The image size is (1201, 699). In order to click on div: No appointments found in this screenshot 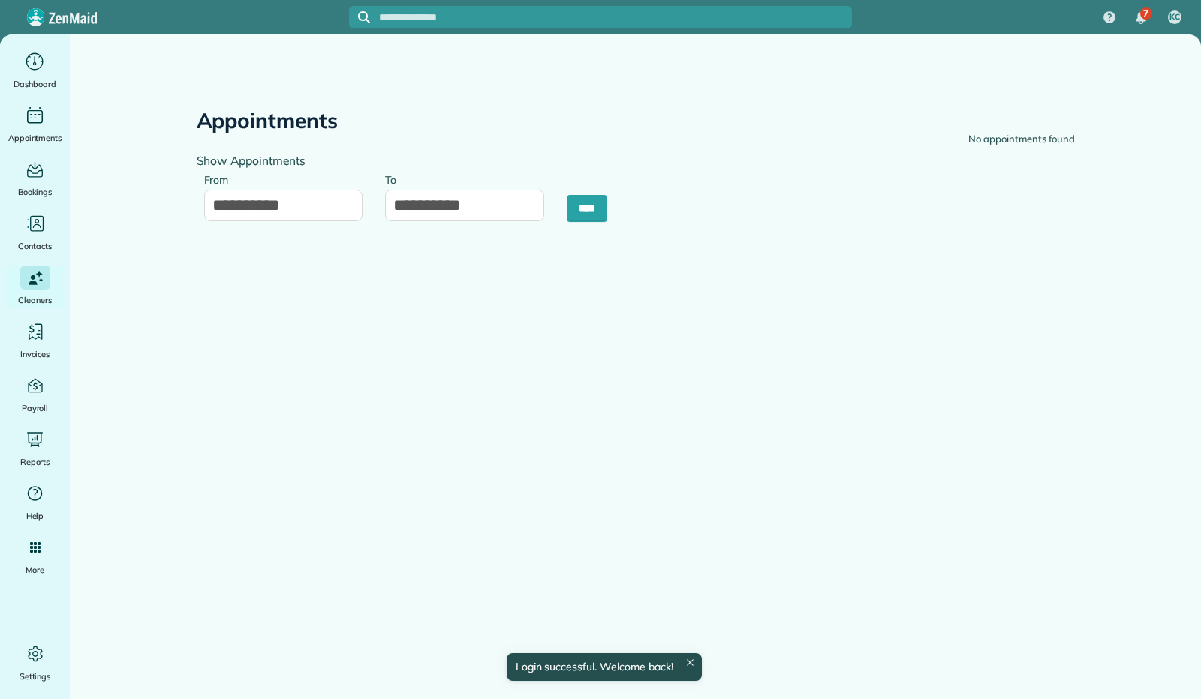, I will do `click(1020, 140)`.